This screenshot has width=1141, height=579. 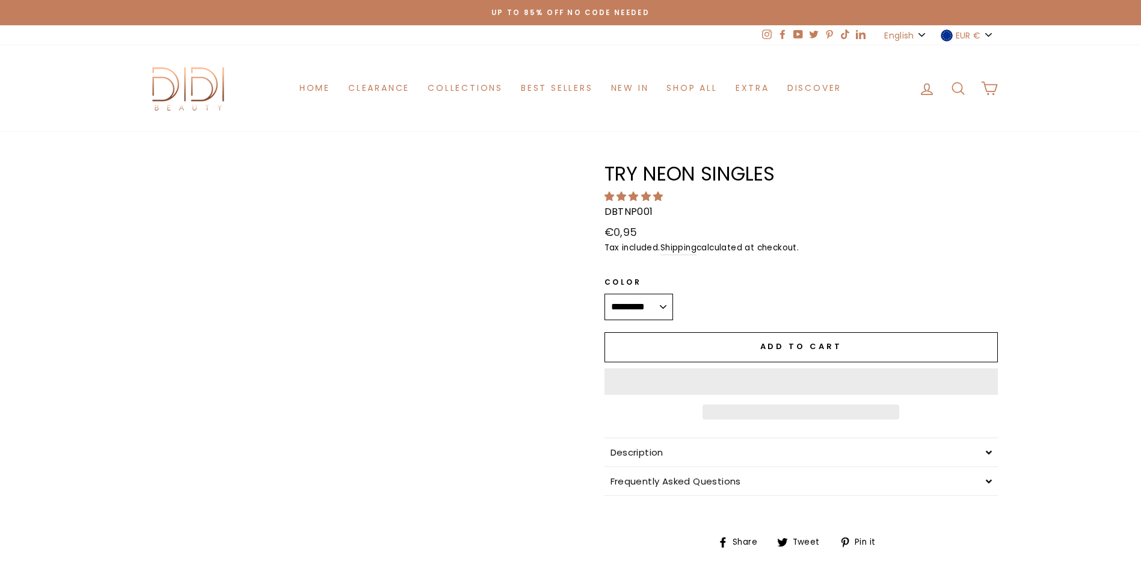 What do you see at coordinates (379, 88) in the screenshot?
I see `a: Clearance` at bounding box center [379, 88].